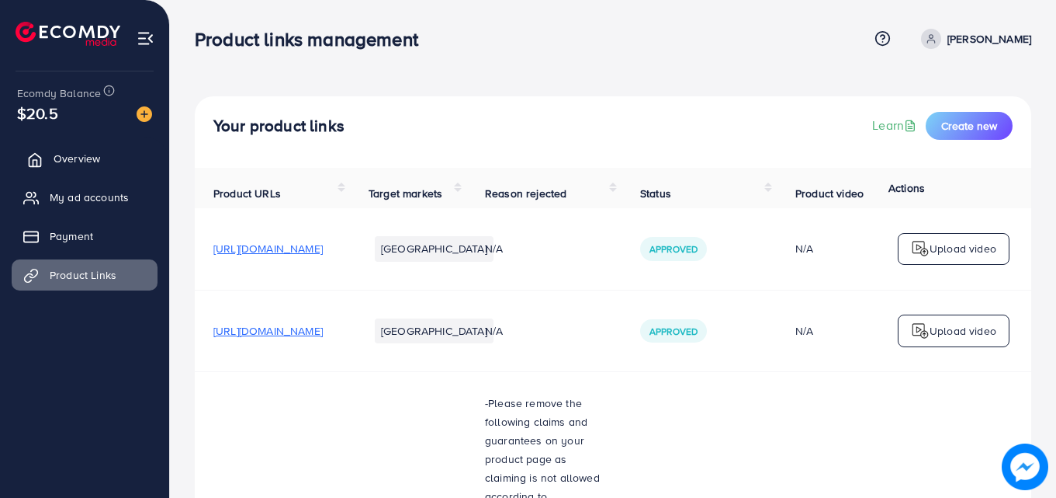 The image size is (1056, 498). Describe the element at coordinates (656, 193) in the screenshot. I see `span: Status` at that location.